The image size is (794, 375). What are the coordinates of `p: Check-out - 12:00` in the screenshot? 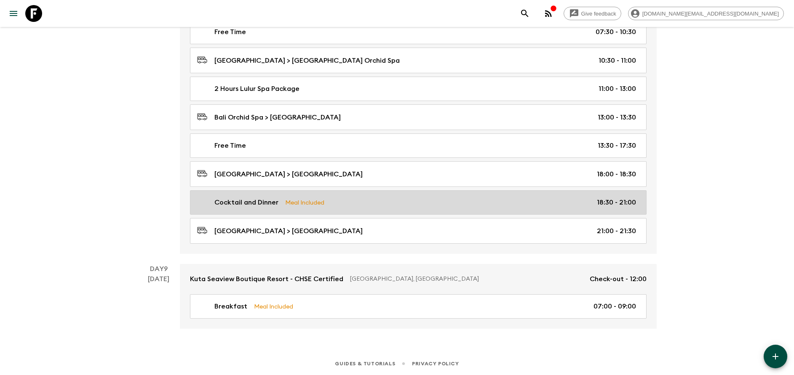 It's located at (618, 279).